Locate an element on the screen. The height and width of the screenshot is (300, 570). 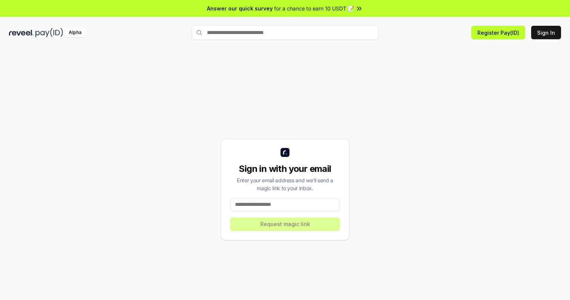
button: Sign In is located at coordinates (546, 32).